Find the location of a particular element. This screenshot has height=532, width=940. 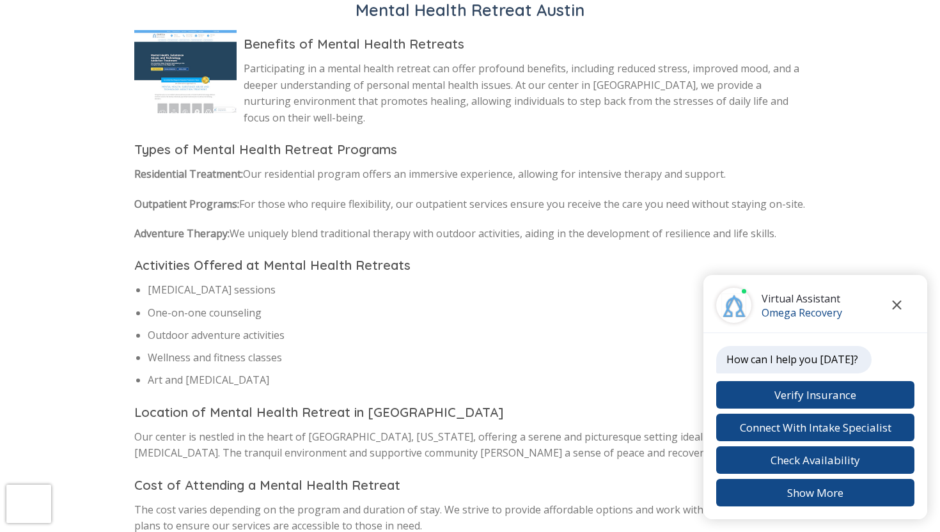

li: Outdoor adventure activities is located at coordinates (477, 336).